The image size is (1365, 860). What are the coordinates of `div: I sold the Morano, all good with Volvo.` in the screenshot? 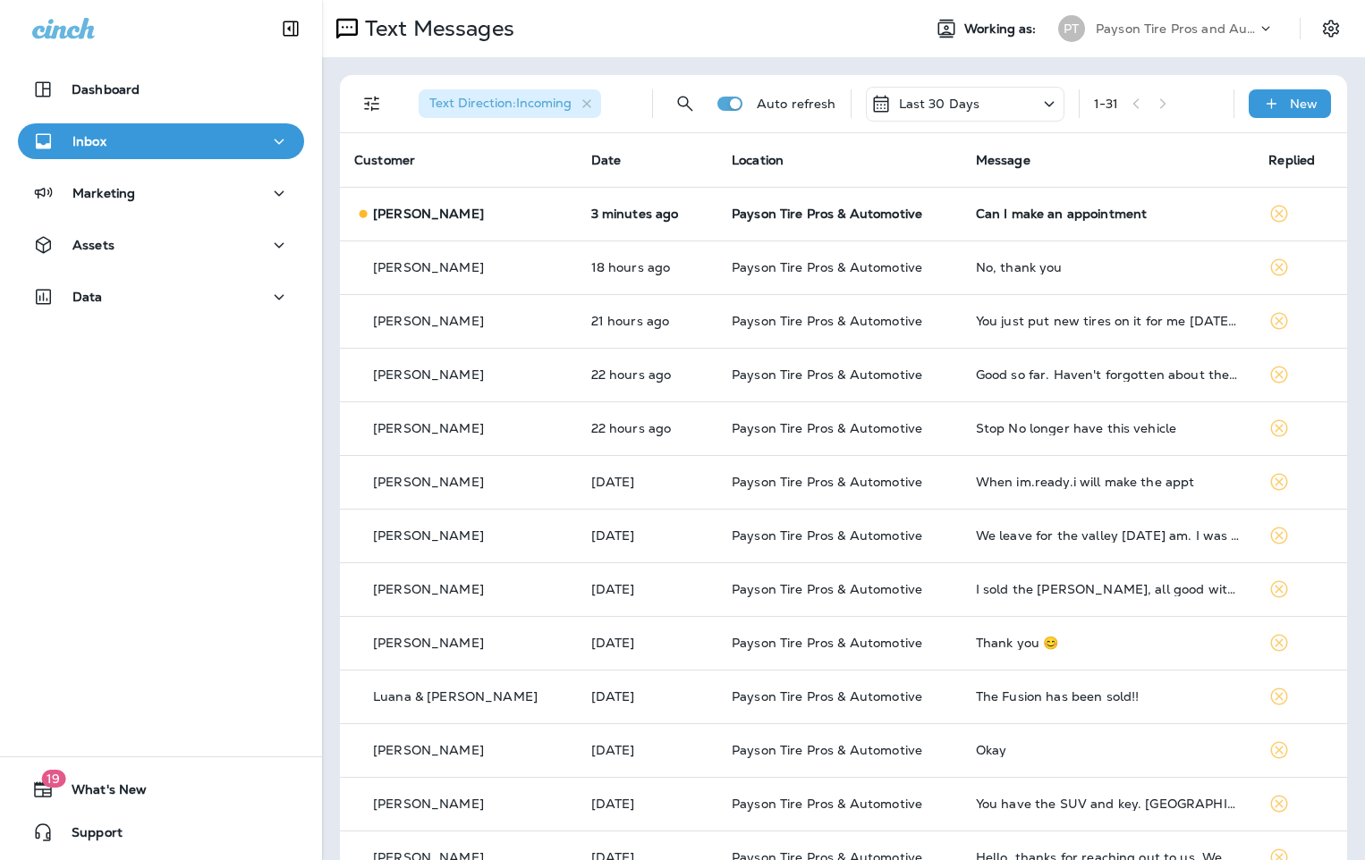 It's located at (1108, 589).